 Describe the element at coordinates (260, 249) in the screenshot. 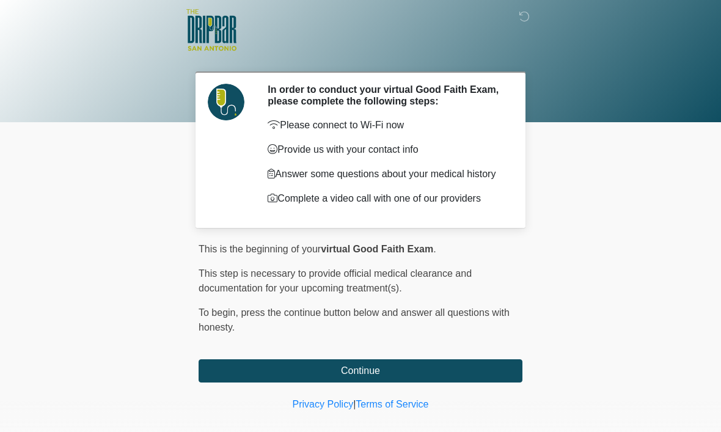

I see `span: This is the beginning of your` at that location.